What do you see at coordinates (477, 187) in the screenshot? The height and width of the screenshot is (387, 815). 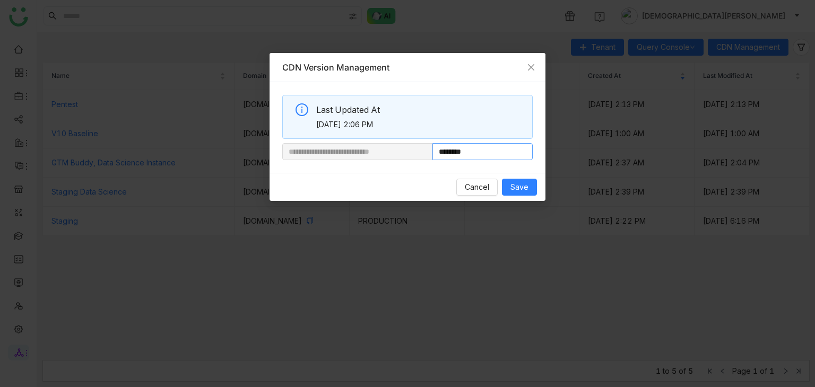 I see `button: Cancel` at bounding box center [477, 187].